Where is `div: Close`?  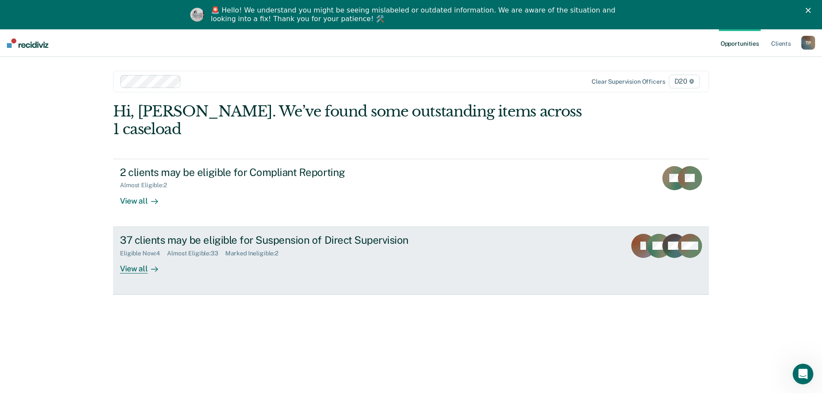
div: Close is located at coordinates (810, 10).